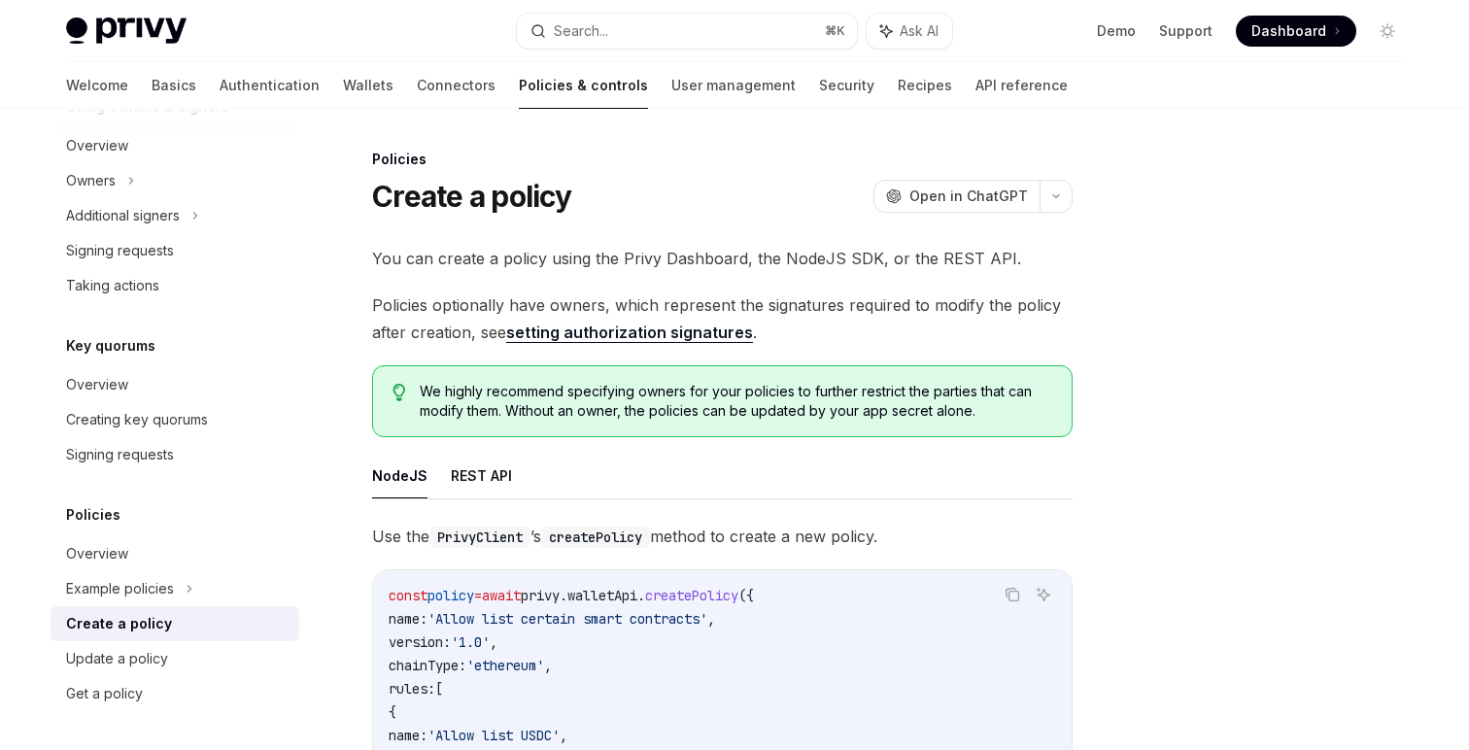 This screenshot has width=1469, height=750. What do you see at coordinates (956, 196) in the screenshot?
I see `button: Open in ChatGPT` at bounding box center [956, 196].